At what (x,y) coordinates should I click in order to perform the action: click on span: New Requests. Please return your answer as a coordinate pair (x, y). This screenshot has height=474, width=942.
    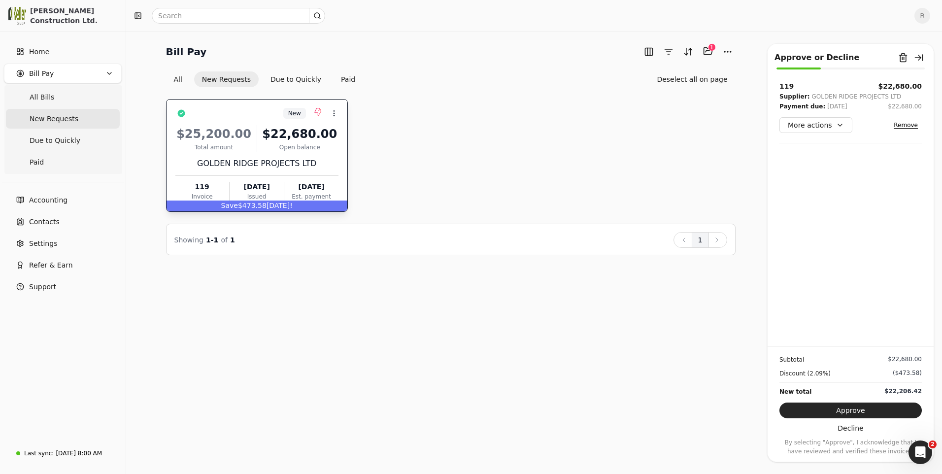
    Looking at the image, I should click on (54, 119).